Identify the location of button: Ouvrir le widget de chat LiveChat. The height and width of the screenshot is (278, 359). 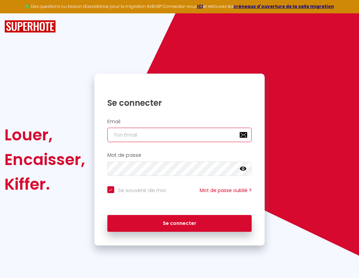
(16, 13).